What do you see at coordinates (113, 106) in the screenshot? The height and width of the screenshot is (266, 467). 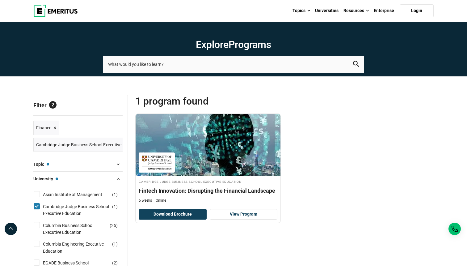 I see `span: Reset all` at bounding box center [113, 106].